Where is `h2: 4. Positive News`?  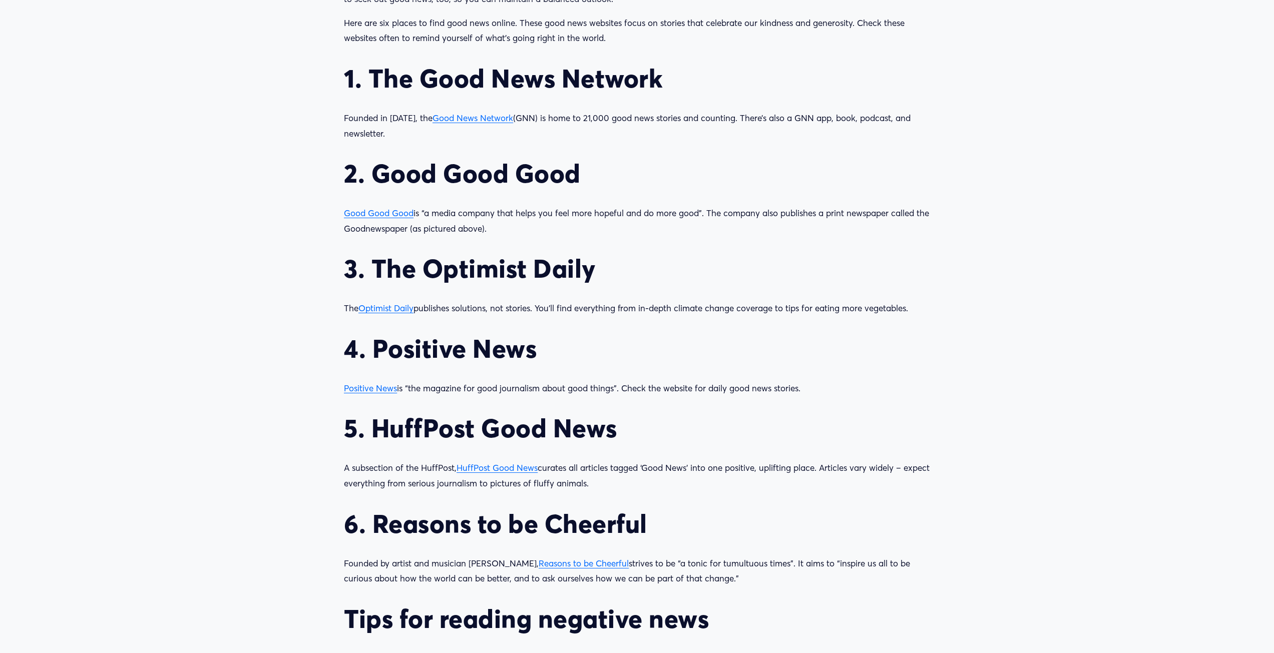
h2: 4. Positive News is located at coordinates (637, 348).